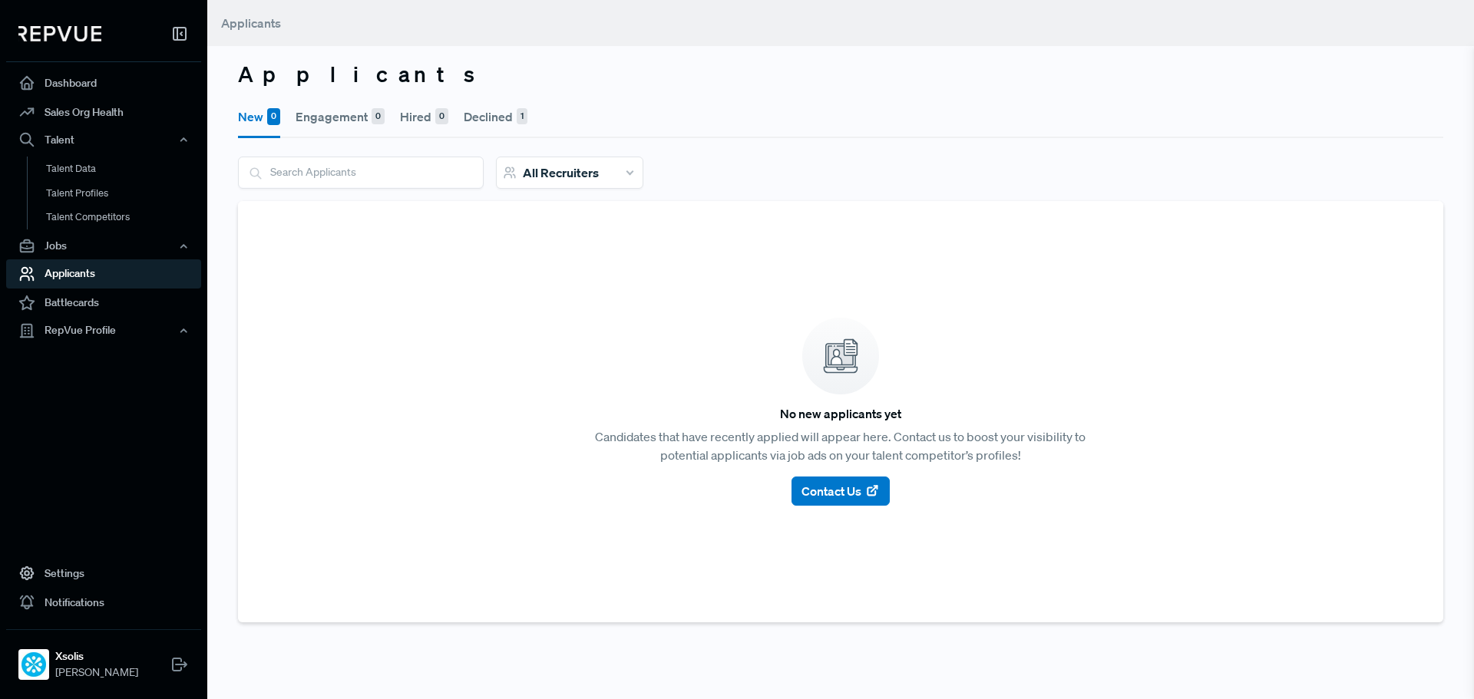 Image resolution: width=1474 pixels, height=699 pixels. I want to click on a: Talent Competitors, so click(124, 217).